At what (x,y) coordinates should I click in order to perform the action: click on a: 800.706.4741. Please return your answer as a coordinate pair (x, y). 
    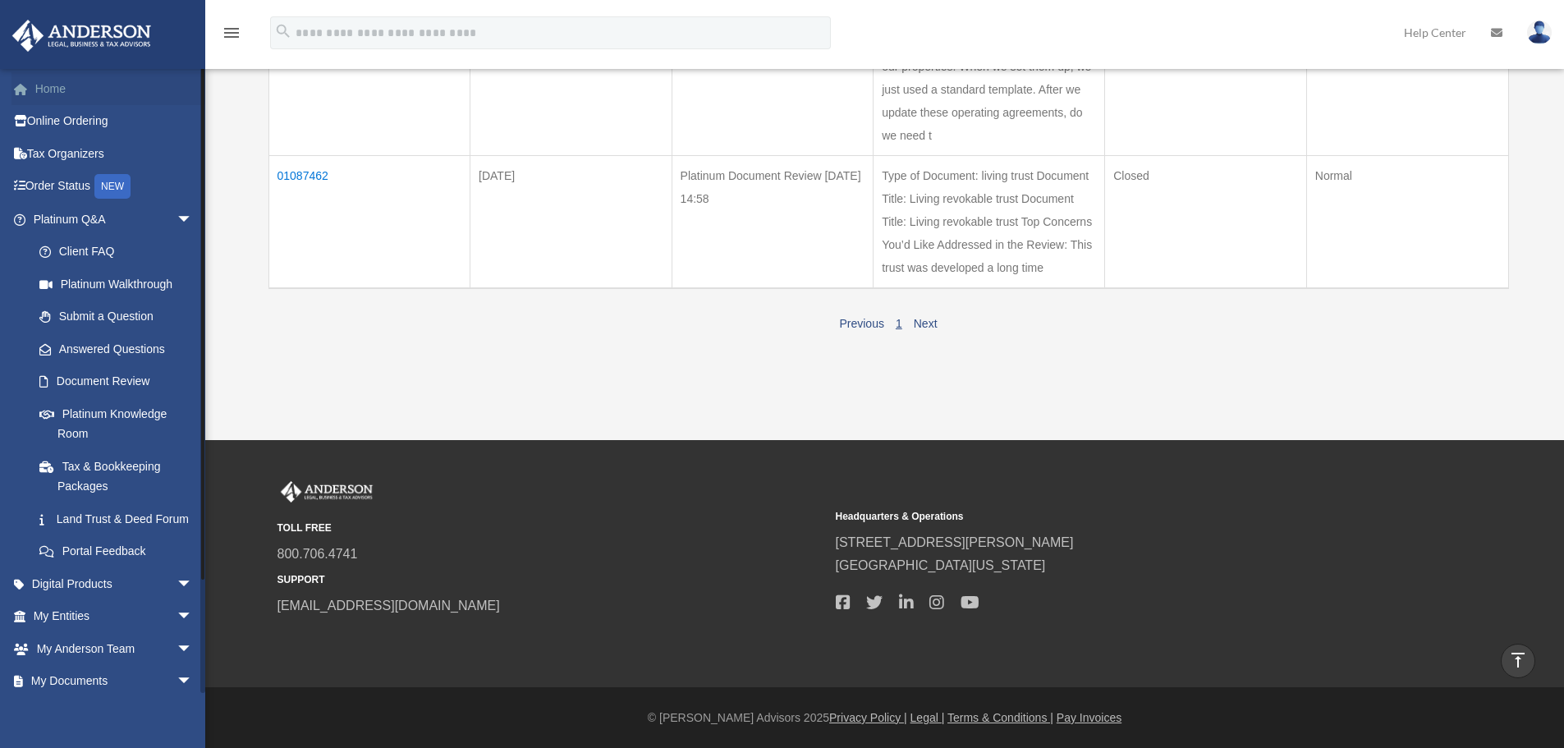
    Looking at the image, I should click on (318, 553).